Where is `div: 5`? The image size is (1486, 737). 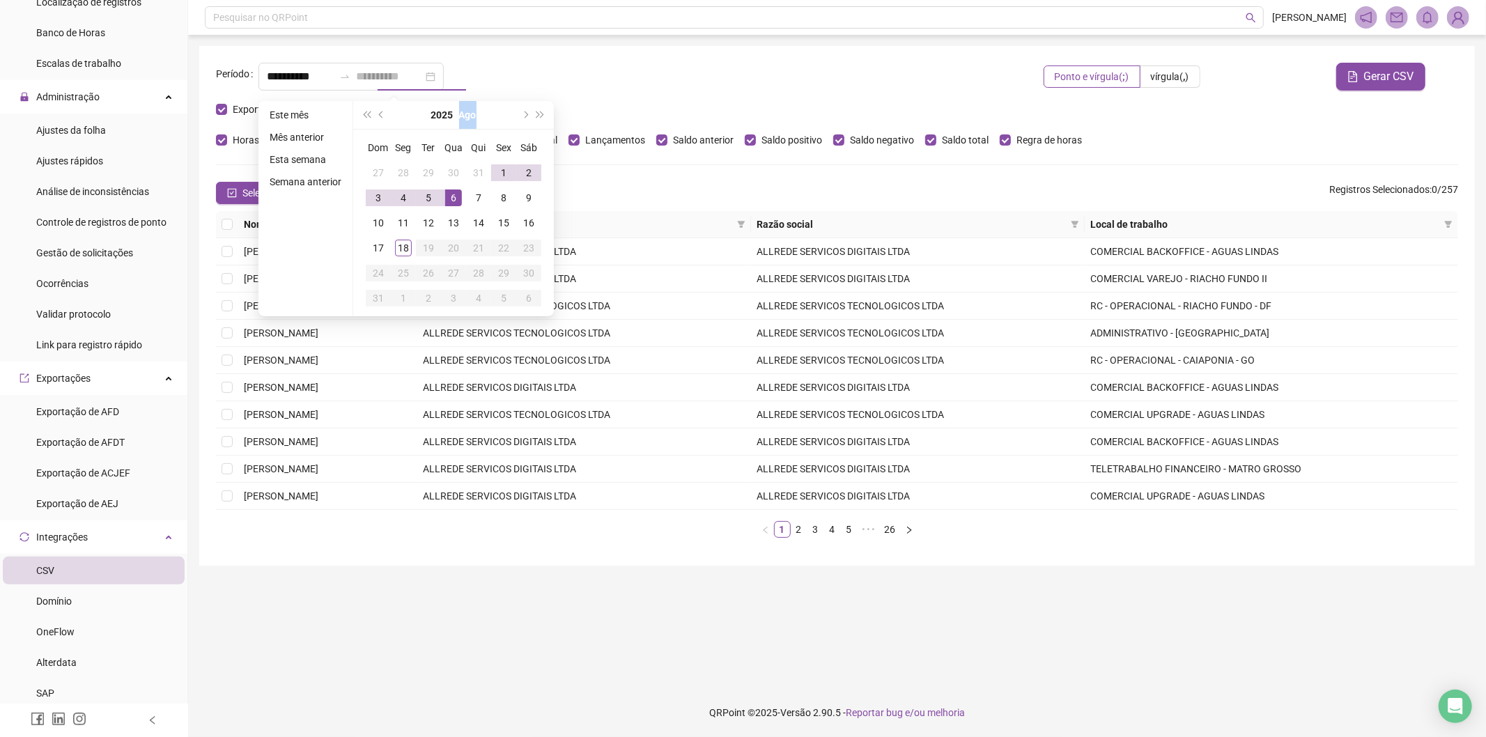 div: 5 is located at coordinates (428, 198).